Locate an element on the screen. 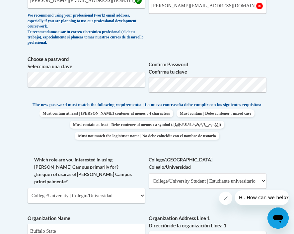 The image size is (294, 234). label: Choose a password Selecciona una clave is located at coordinates (86, 63).